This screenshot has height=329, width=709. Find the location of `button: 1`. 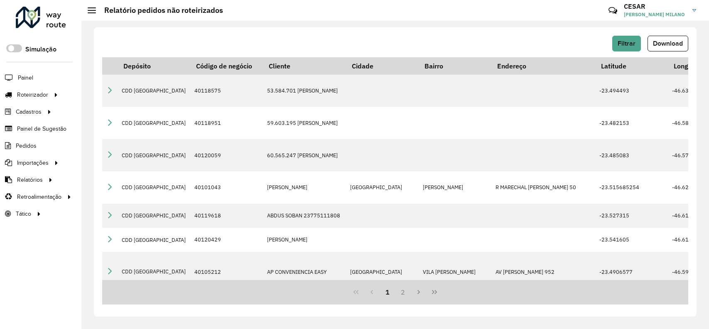

button: 1 is located at coordinates (387, 292).